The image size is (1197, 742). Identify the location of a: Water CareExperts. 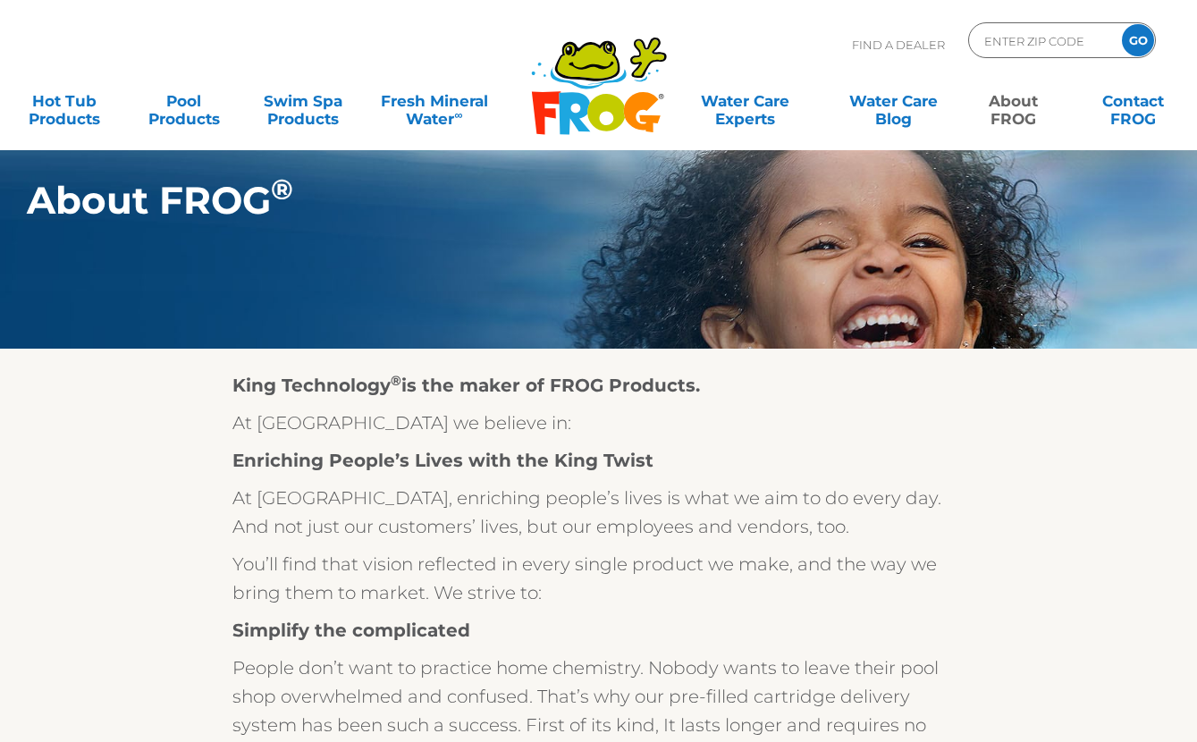
(745, 101).